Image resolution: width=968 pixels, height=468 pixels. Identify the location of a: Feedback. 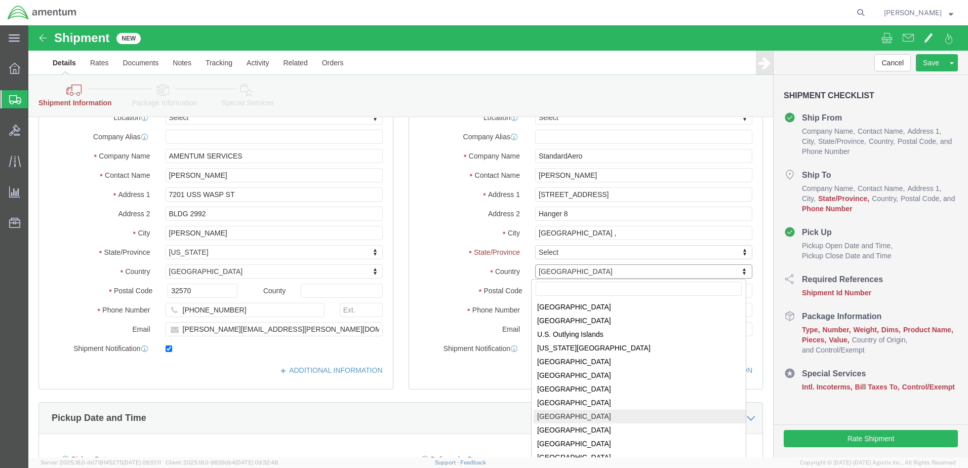
(473, 462).